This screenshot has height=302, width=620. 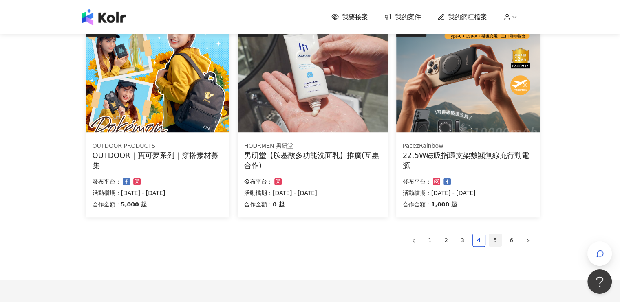 What do you see at coordinates (403, 17) in the screenshot?
I see `a: 我的案件` at bounding box center [403, 17].